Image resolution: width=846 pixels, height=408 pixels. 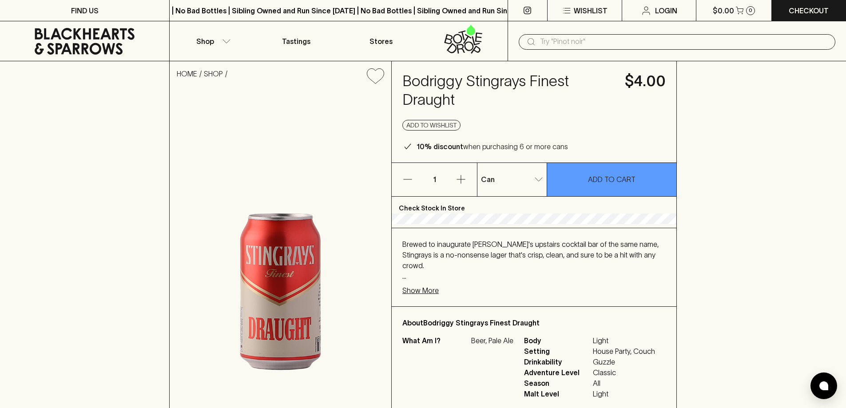 What do you see at coordinates (611, 179) in the screenshot?
I see `p: ADD TO CART` at bounding box center [611, 179].